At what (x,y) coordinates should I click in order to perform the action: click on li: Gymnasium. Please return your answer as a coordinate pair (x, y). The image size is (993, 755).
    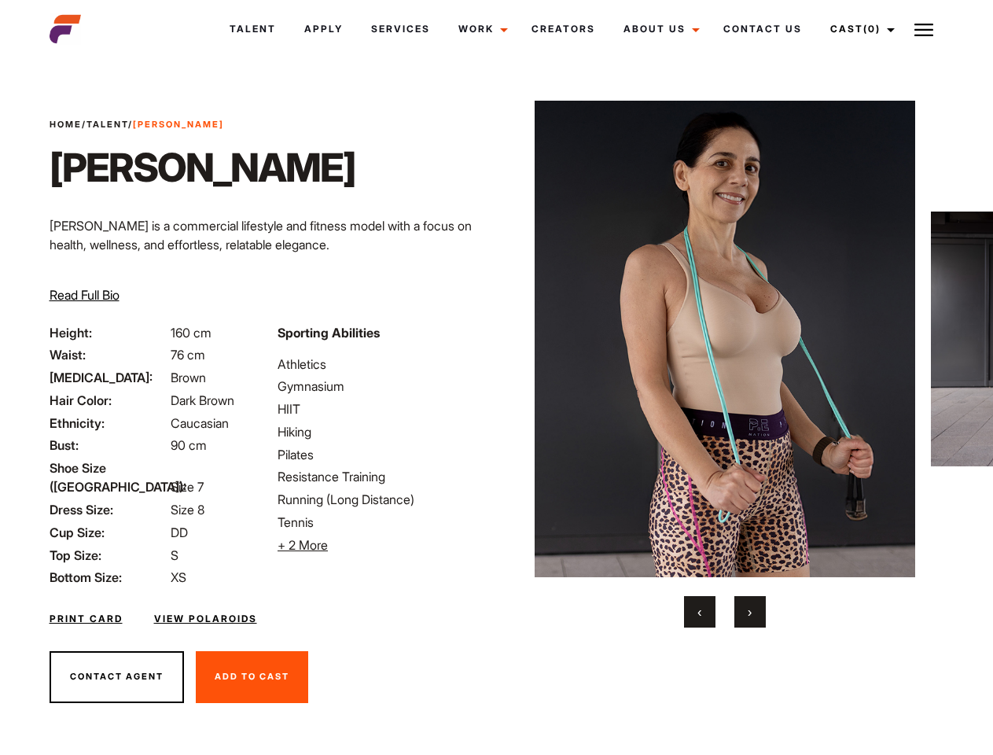
    Looking at the image, I should click on (382, 386).